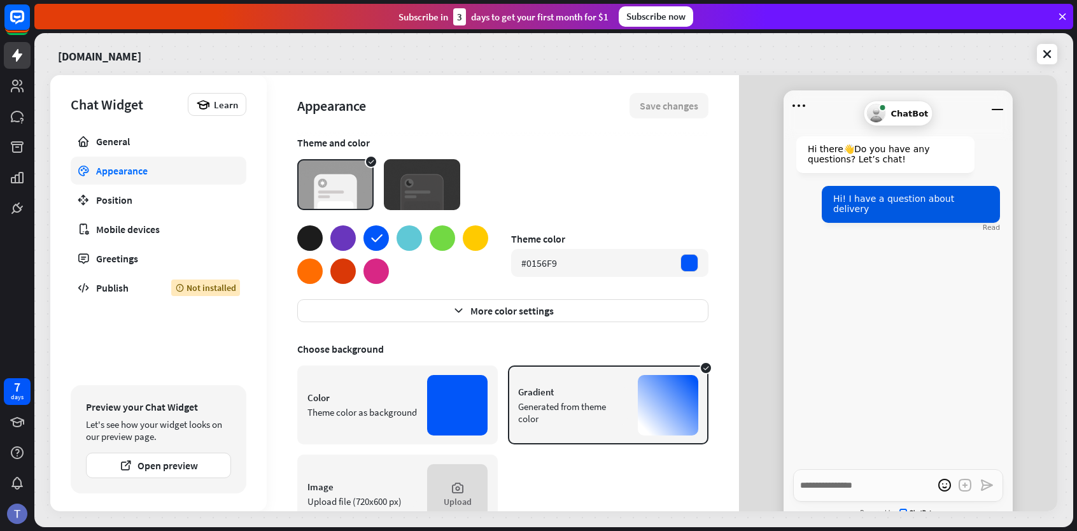 This screenshot has height=531, width=1077. Describe the element at coordinates (158, 141) in the screenshot. I see `div: General` at that location.